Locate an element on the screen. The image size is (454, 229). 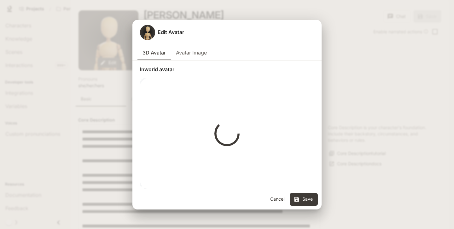
h5: Edit Avatar is located at coordinates (171, 32).